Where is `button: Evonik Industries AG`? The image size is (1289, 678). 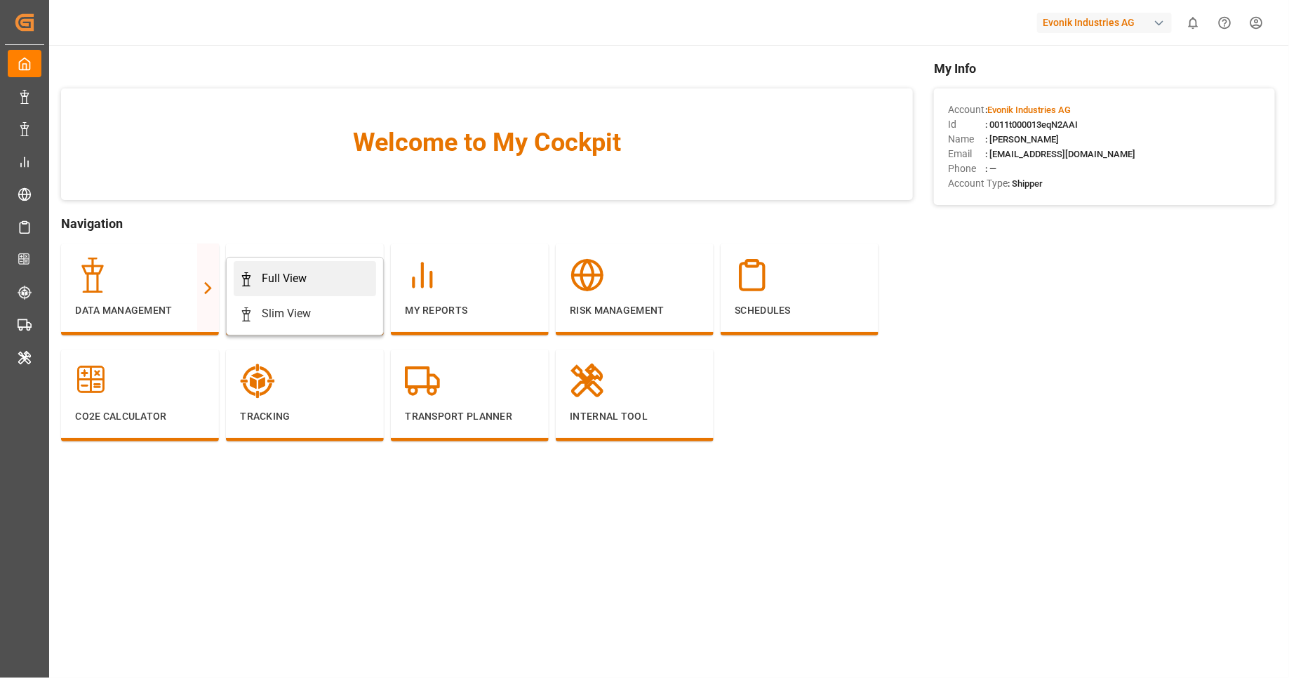
button: Evonik Industries AG is located at coordinates (1107, 22).